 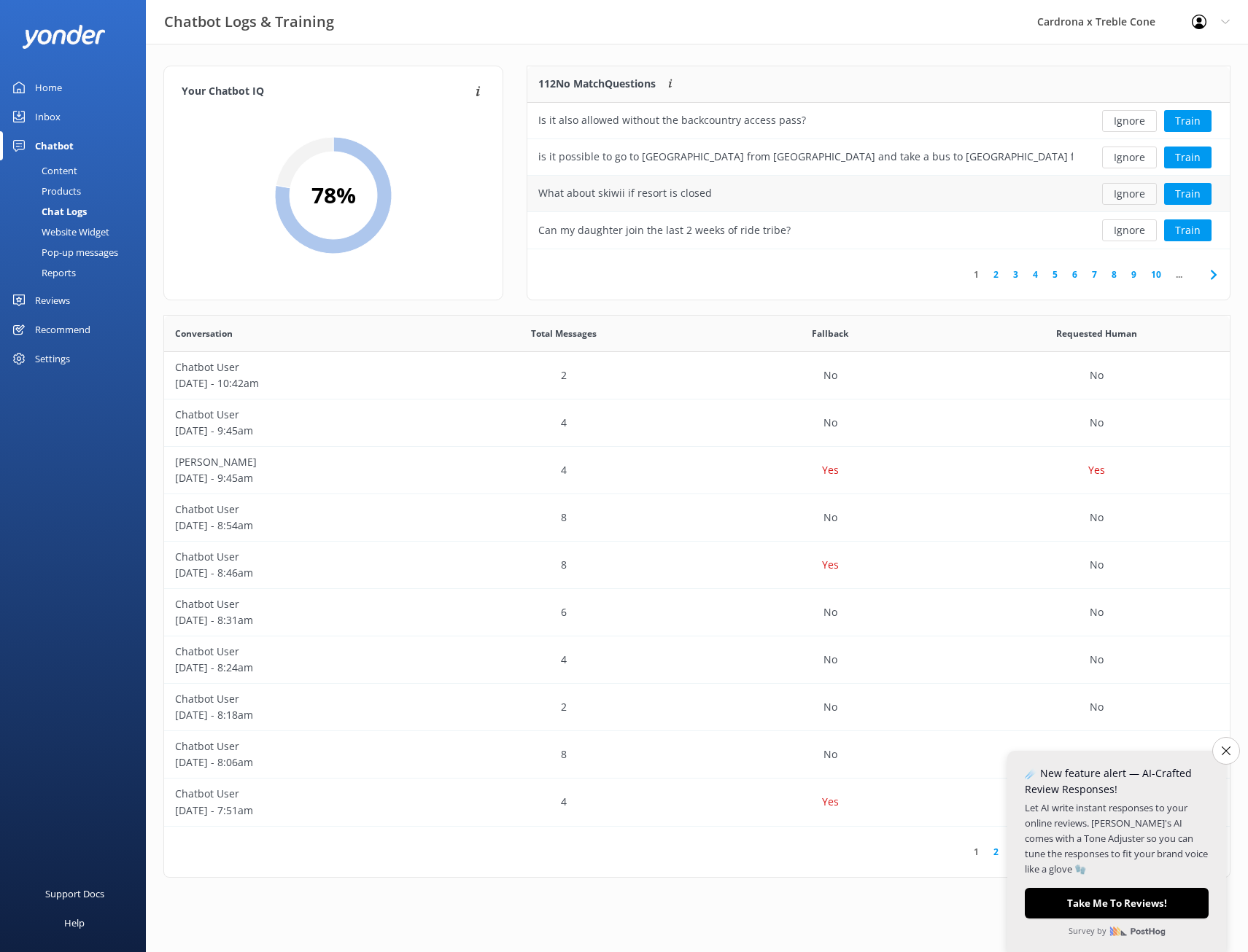 I want to click on a: 4, so click(x=1034, y=274).